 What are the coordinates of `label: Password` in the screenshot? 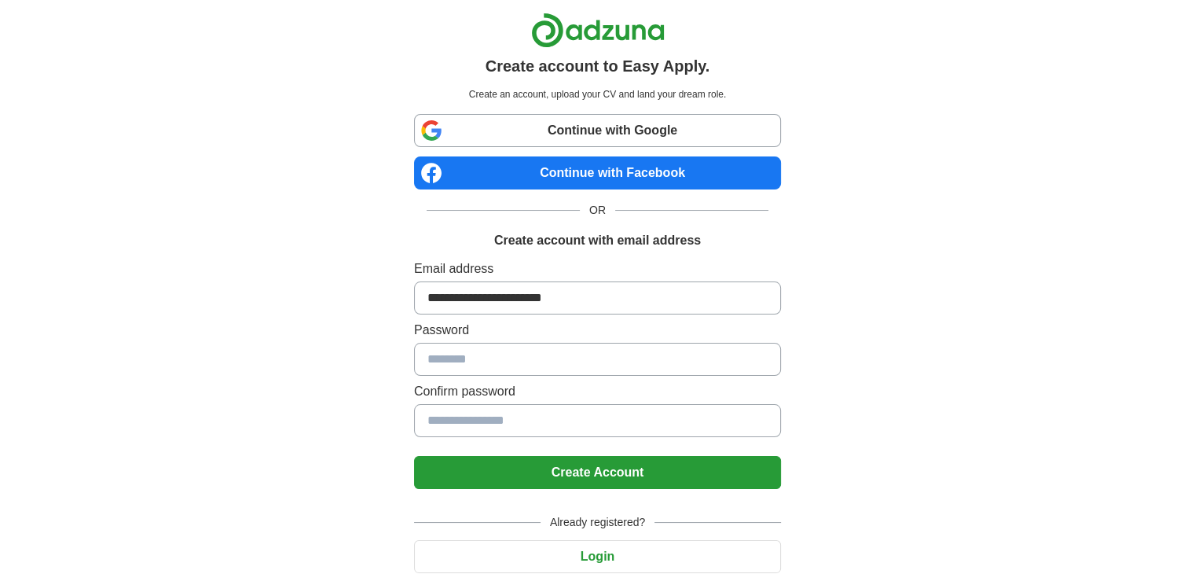 It's located at (597, 330).